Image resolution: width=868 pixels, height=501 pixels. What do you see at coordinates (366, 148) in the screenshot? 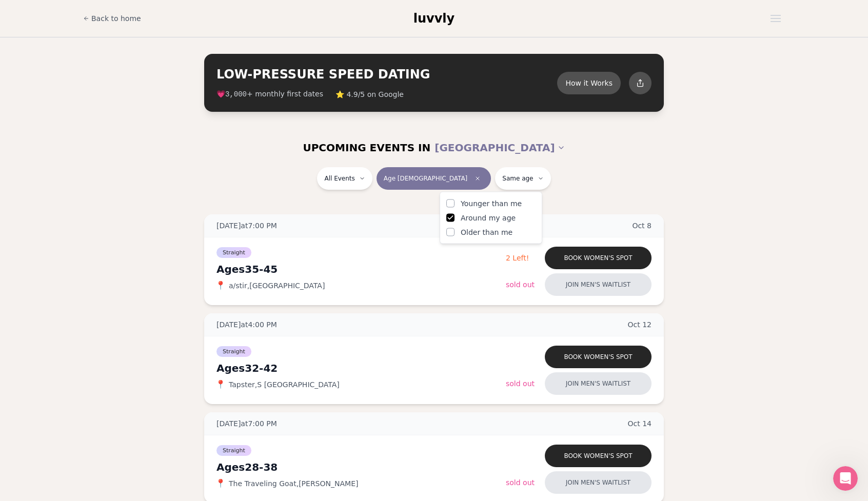
I see `span: UPCOMING EVENTS IN` at bounding box center [366, 148].